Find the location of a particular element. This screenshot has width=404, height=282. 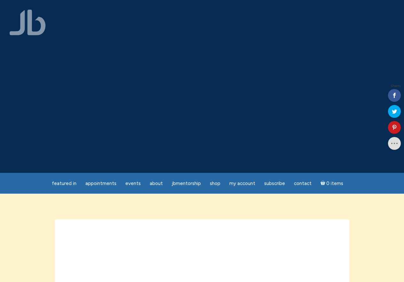

span: Contact is located at coordinates (303, 184).